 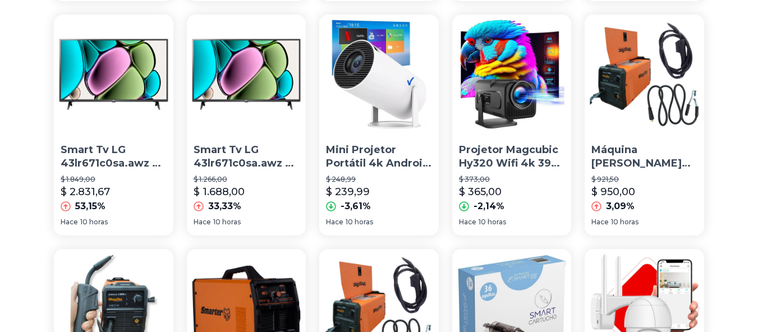 I want to click on p: Projetor Magcubic Hy320 Wifi 4k 390 Ansi Android 11 Smart, so click(x=512, y=157).